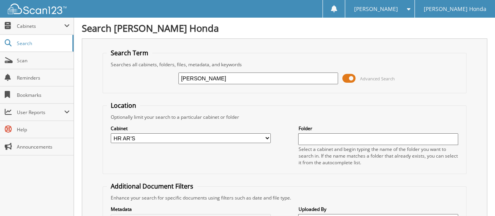  I want to click on span: Help, so click(43, 129).